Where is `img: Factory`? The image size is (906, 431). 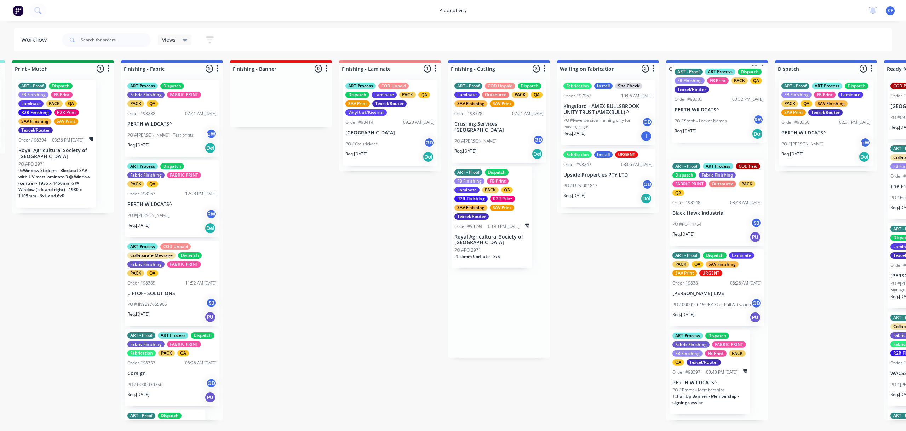 img: Factory is located at coordinates (18, 11).